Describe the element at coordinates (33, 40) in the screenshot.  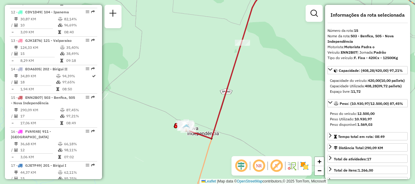
I see `span: GJK1E76` at that location.